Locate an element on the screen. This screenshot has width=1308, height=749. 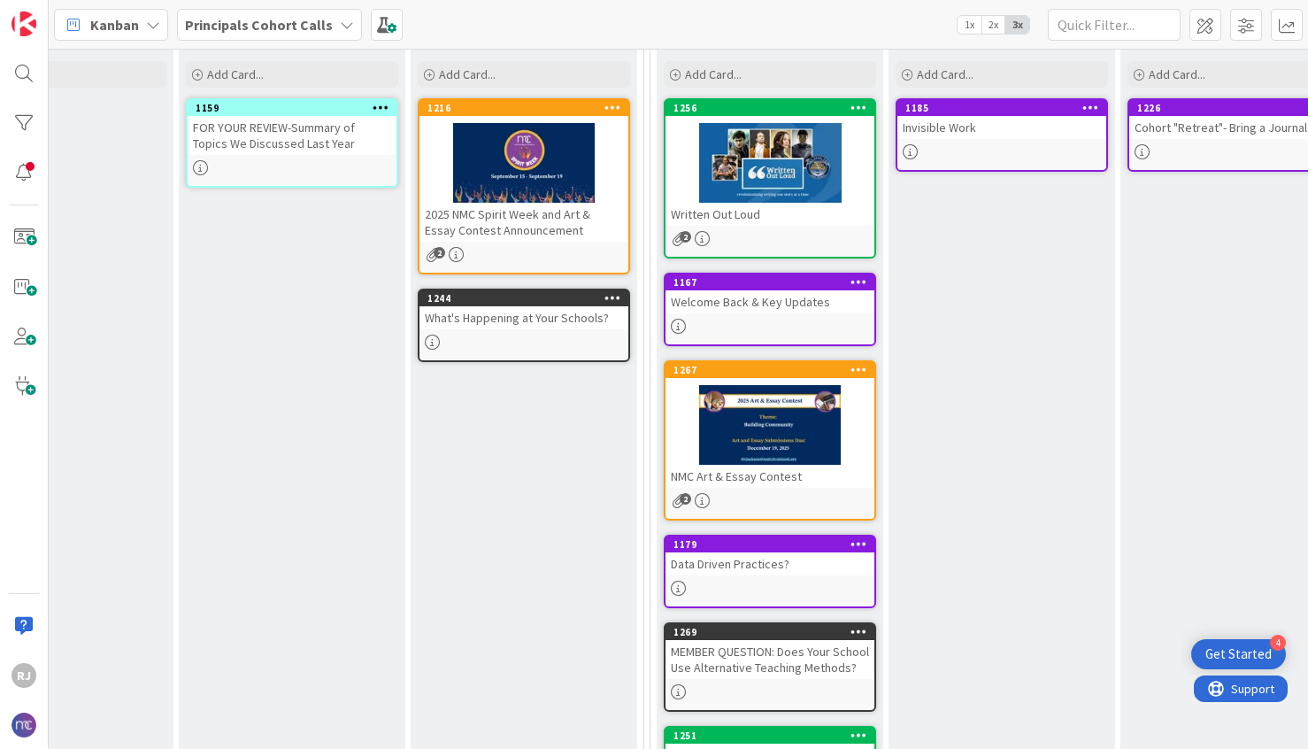
span: Support is located at coordinates (58, 13).